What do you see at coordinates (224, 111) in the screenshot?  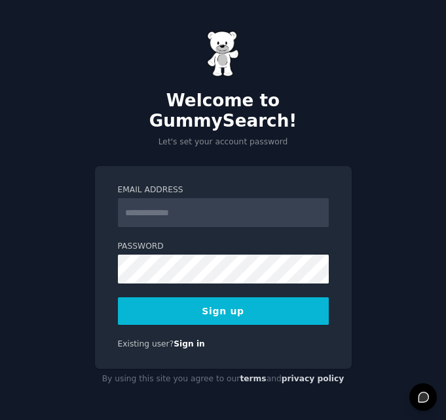 I see `h2: Welcome to GummySearch!` at bounding box center [224, 111].